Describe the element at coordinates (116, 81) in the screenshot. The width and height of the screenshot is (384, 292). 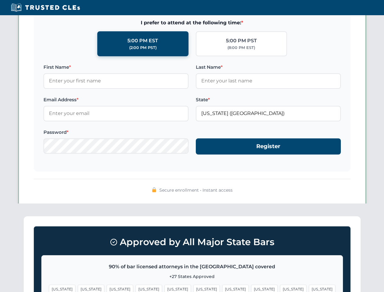
I see `input: Enter your first name` at that location.